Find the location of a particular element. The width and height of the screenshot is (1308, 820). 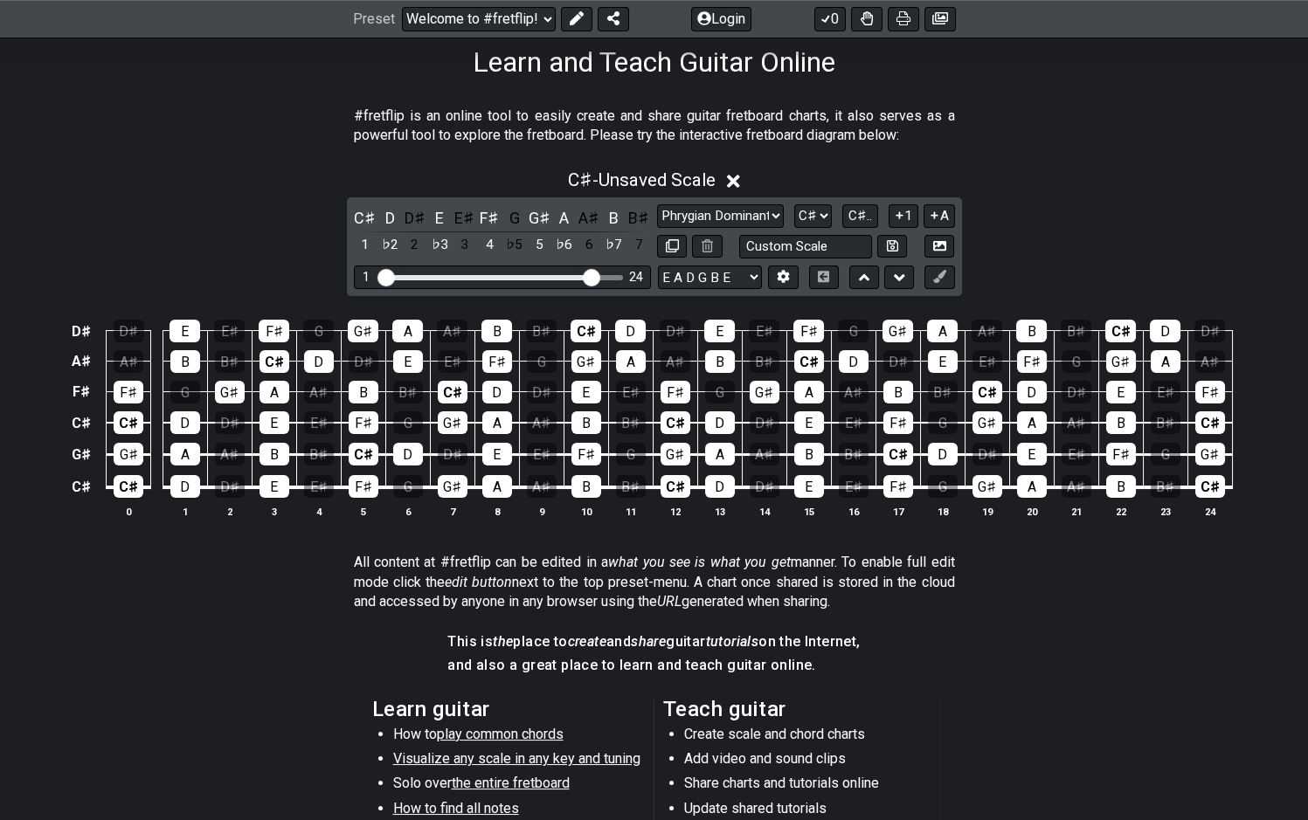

th: 20 is located at coordinates (1031, 511).